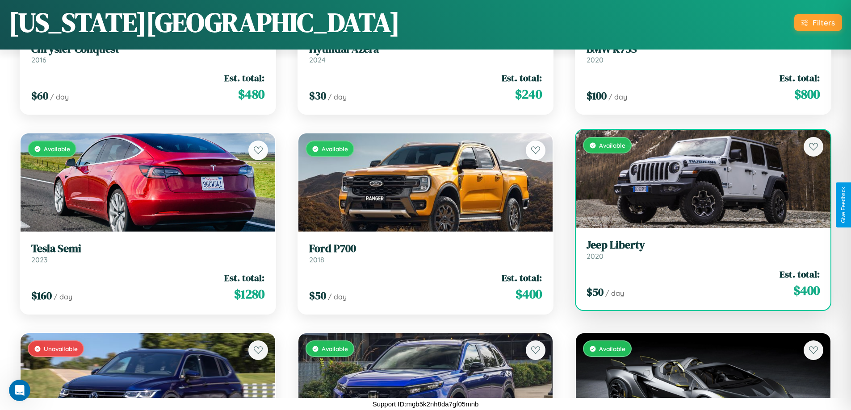  What do you see at coordinates (39, 260) in the screenshot?
I see `span: 2023` at bounding box center [39, 260].